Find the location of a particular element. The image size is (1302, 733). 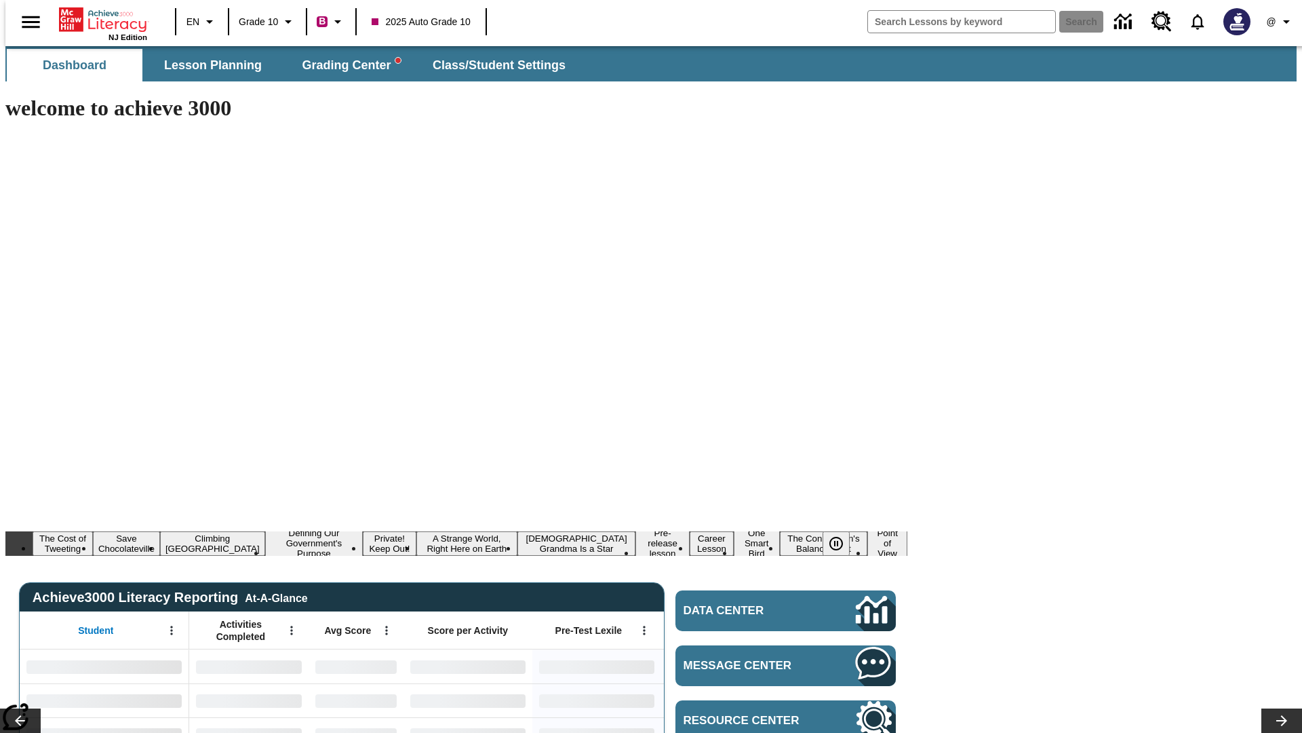

span: Message Center is located at coordinates (749, 665).